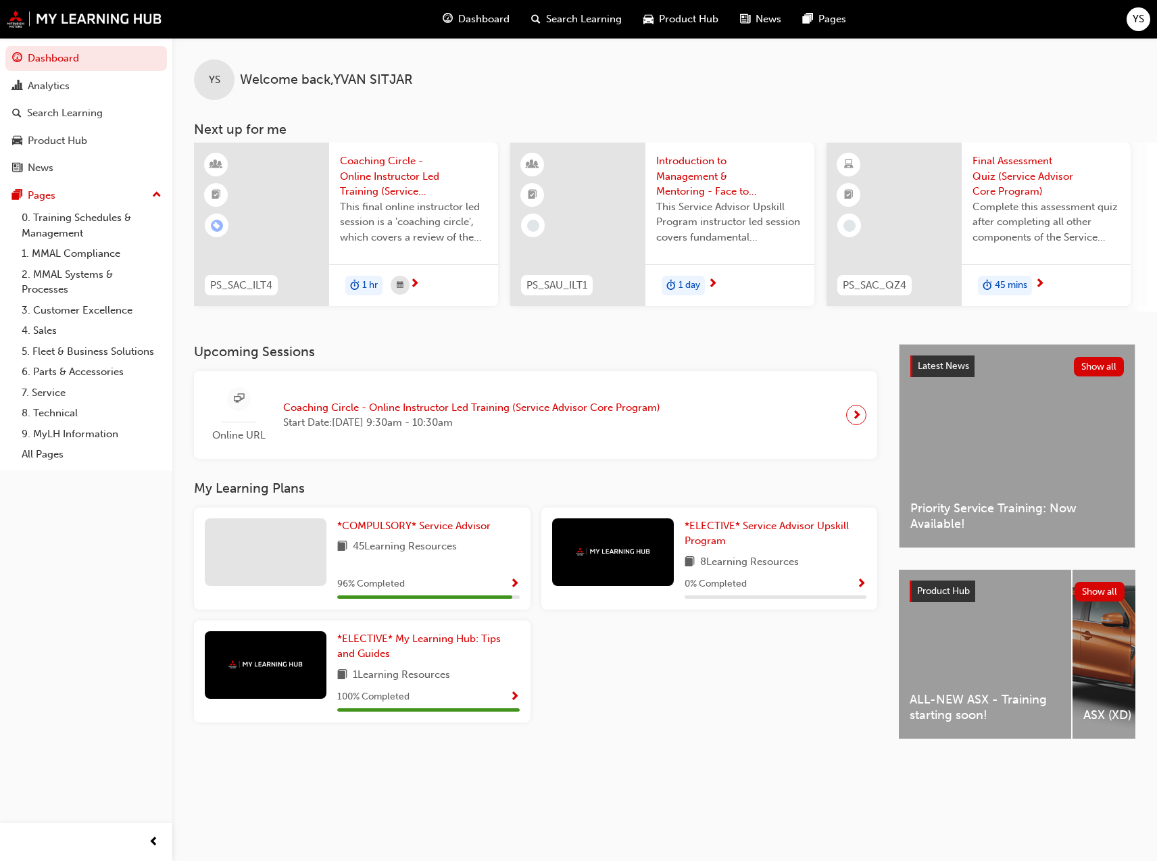  Describe the element at coordinates (979, 224) in the screenshot. I see `a: PS_SAC_QZ4Final Assessment Quiz (Service Advisor Core Program)Complete this assessment quiz after...` at that location.